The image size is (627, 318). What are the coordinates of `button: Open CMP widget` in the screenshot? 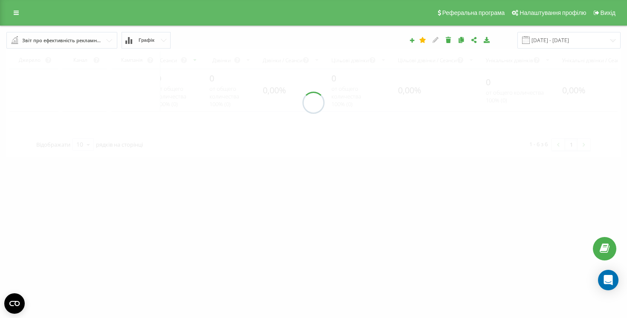 It's located at (14, 304).